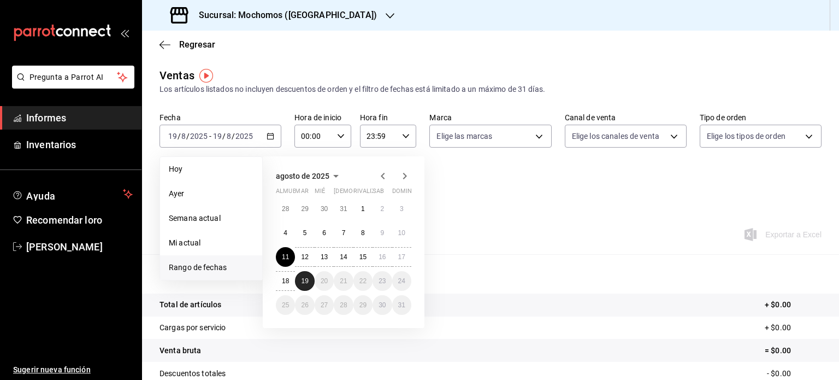  Describe the element at coordinates (285, 281) in the screenshot. I see `font: 18` at that location.